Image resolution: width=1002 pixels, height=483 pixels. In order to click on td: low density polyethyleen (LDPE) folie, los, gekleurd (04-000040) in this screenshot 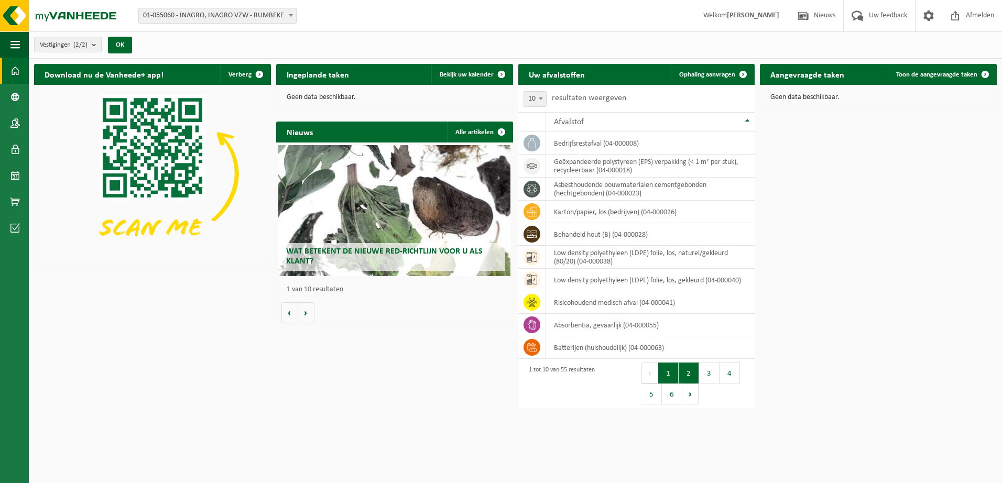, I will do `click(650, 280)`.